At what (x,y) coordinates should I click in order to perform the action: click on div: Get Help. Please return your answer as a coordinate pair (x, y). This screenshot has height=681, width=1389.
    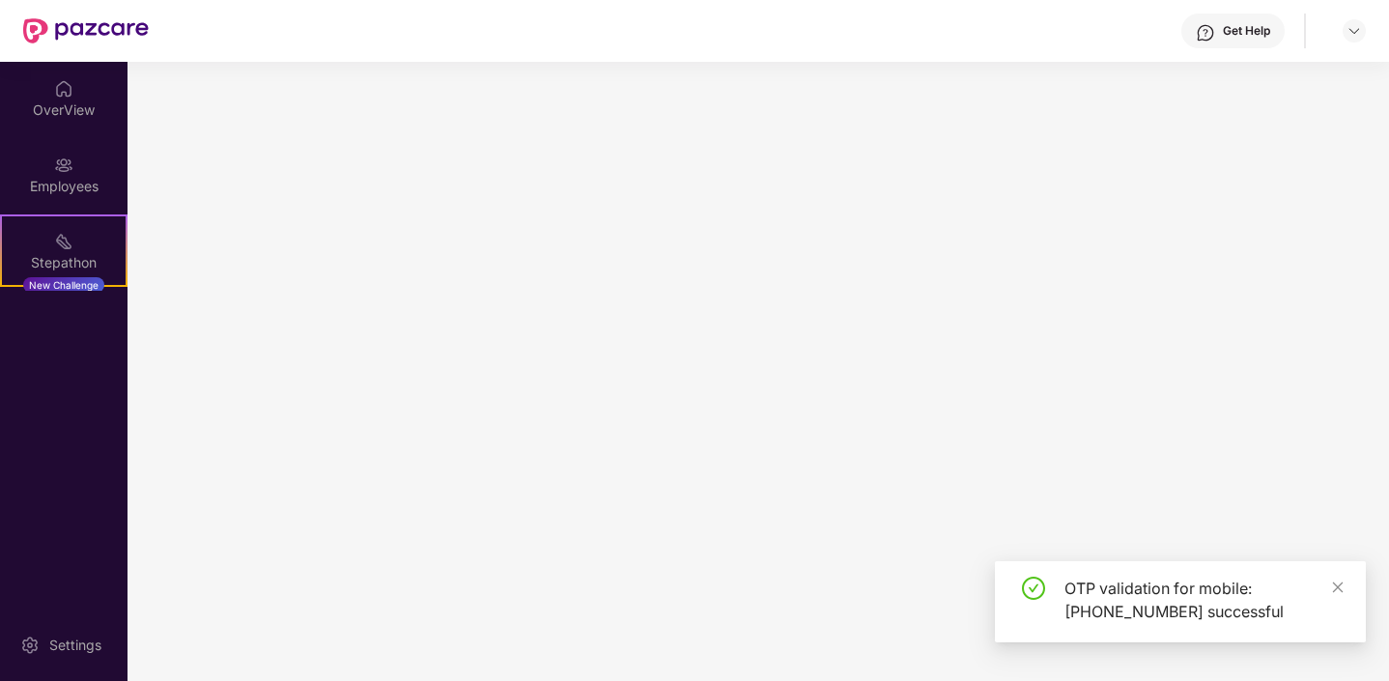
    Looking at the image, I should click on (1246, 31).